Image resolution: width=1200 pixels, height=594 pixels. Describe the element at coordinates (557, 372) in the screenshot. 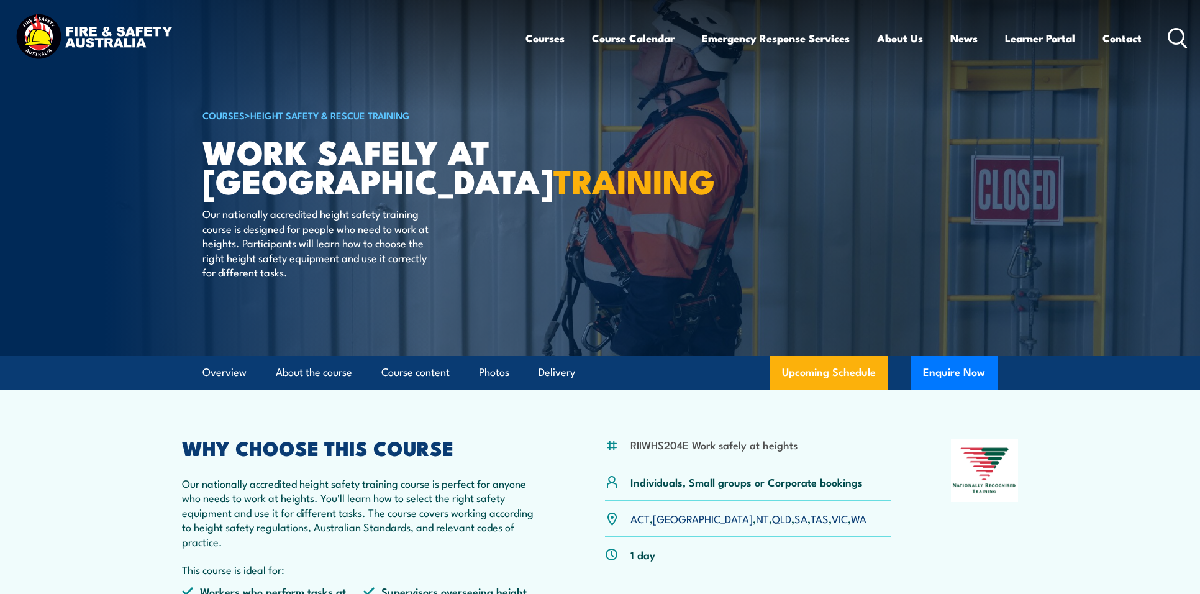

I see `a: Delivery` at that location.